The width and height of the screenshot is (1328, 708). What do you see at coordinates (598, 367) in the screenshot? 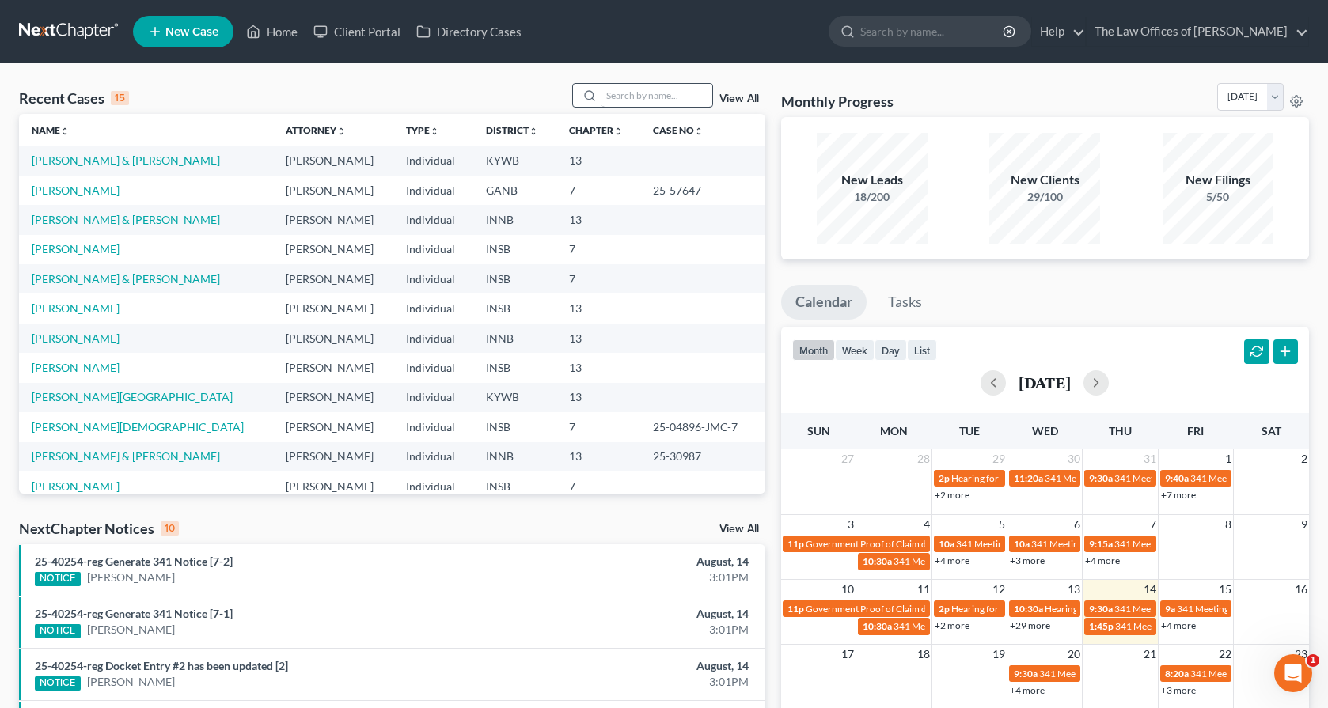
I see `td: 13` at bounding box center [598, 367].